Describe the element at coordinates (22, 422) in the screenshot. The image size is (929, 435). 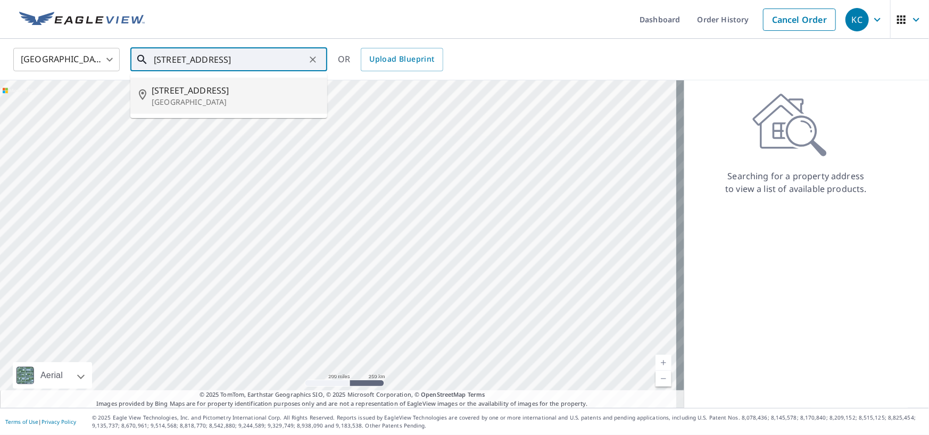
I see `a: Terms of Use` at that location.